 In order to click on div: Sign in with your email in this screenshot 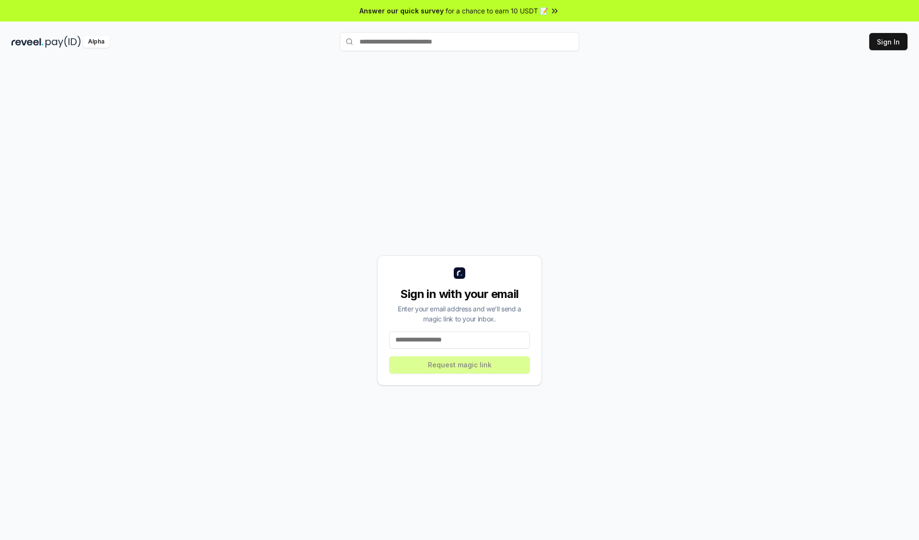, I will do `click(459, 294)`.